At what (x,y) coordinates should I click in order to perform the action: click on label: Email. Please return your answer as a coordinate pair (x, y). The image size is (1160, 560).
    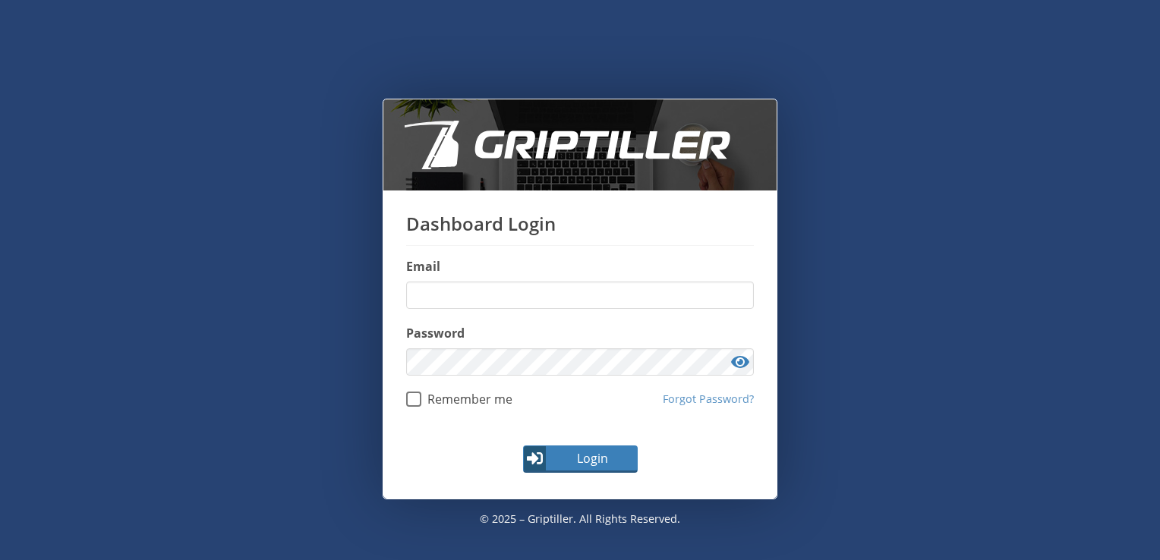
    Looking at the image, I should click on (580, 266).